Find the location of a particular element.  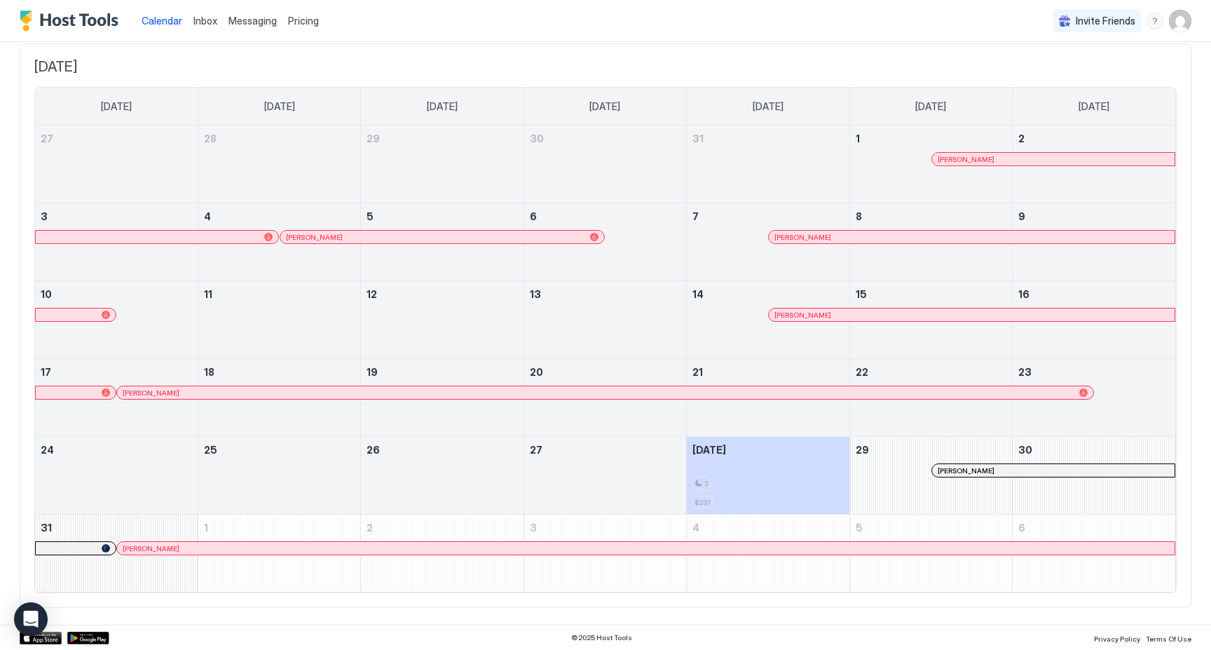

td: September 3, 2025 is located at coordinates (605, 553).